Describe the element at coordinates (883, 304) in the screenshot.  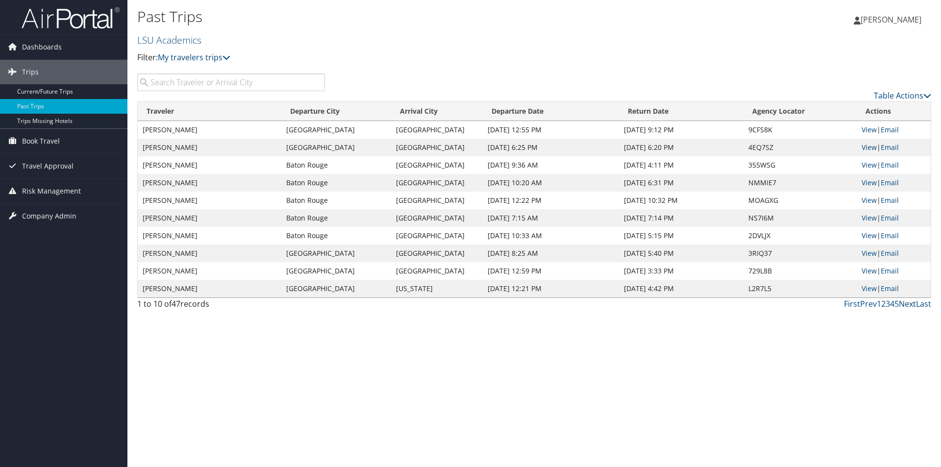
I see `a: 2` at that location.